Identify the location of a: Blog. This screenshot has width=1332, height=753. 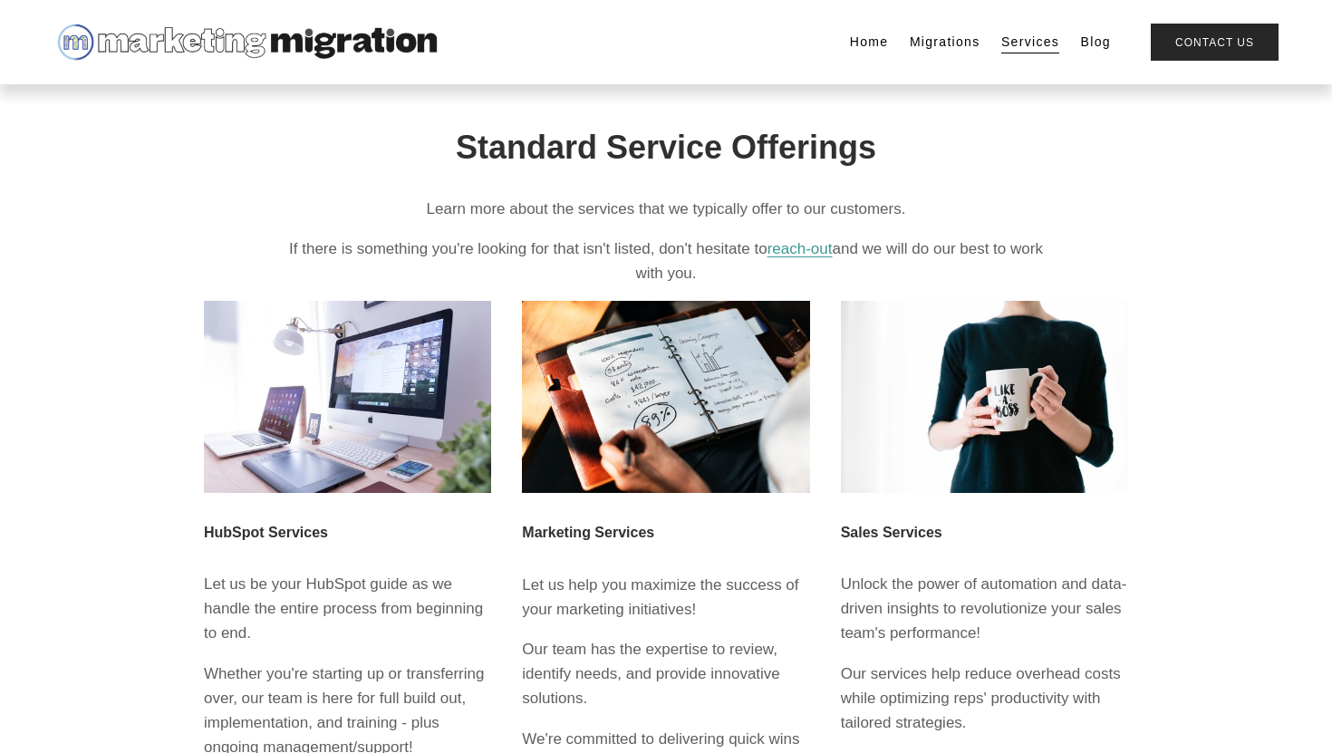
(1095, 43).